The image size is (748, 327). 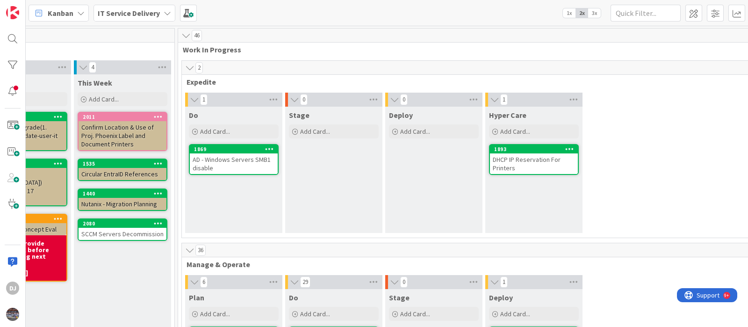 What do you see at coordinates (122, 200) in the screenshot?
I see `div: 1440Nutanix - Migration Planning` at bounding box center [122, 200].